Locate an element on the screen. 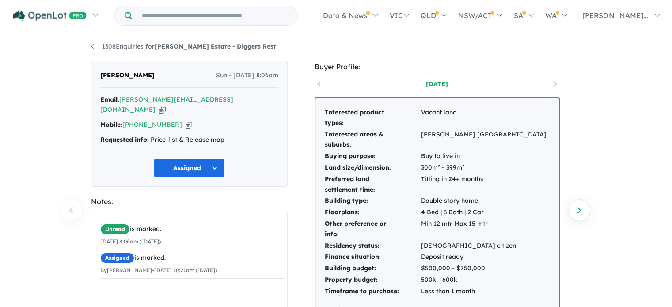  td: Finance situation: is located at coordinates (372, 257).